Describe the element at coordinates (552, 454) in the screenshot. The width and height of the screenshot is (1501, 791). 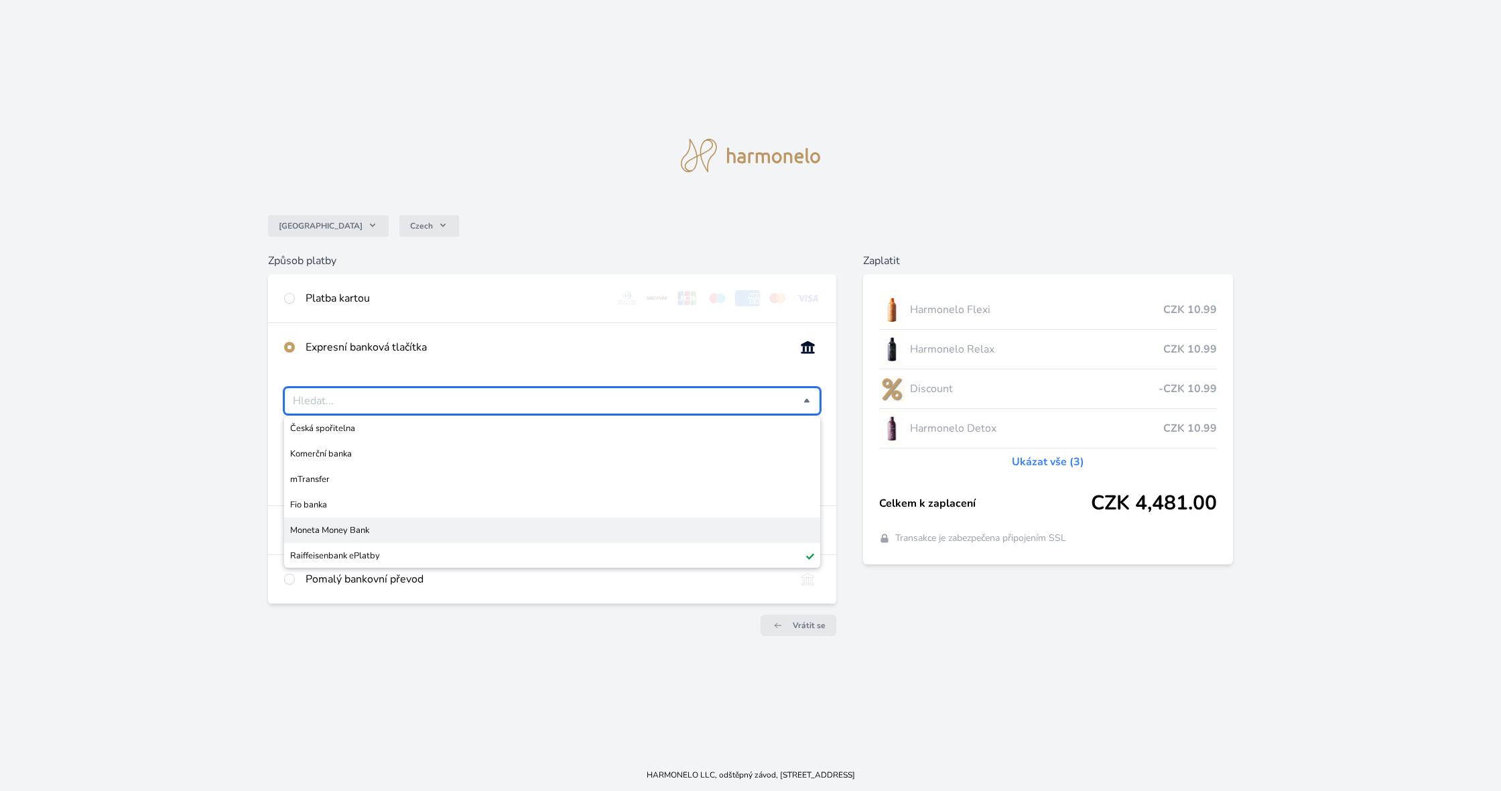
I see `span: Komerční banka` at that location.